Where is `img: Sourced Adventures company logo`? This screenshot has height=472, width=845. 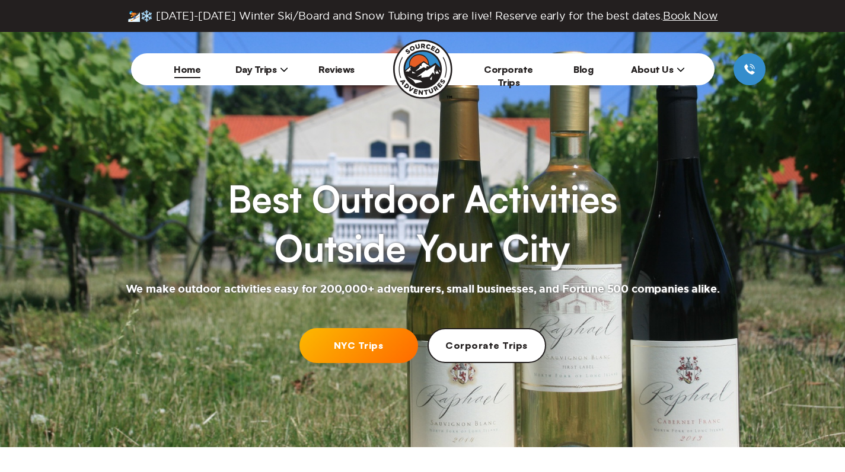 img: Sourced Adventures company logo is located at coordinates (423, 69).